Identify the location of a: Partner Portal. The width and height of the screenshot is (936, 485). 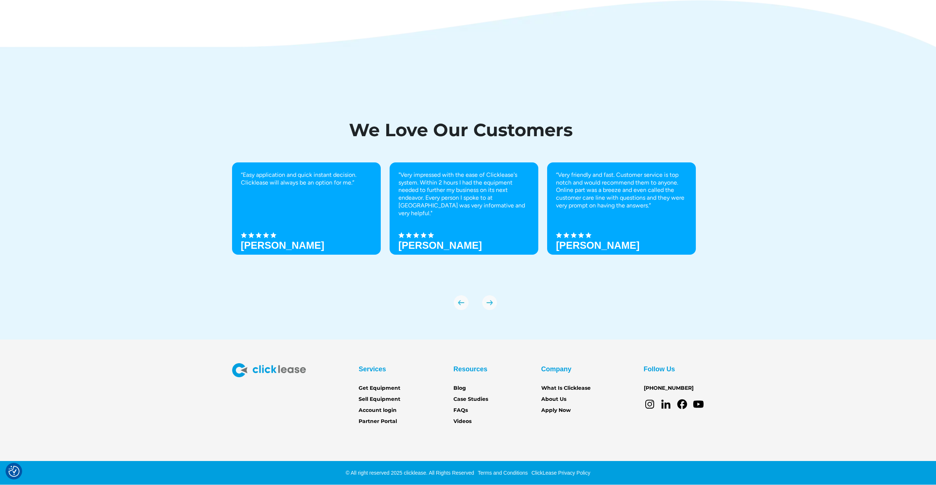
(378, 421).